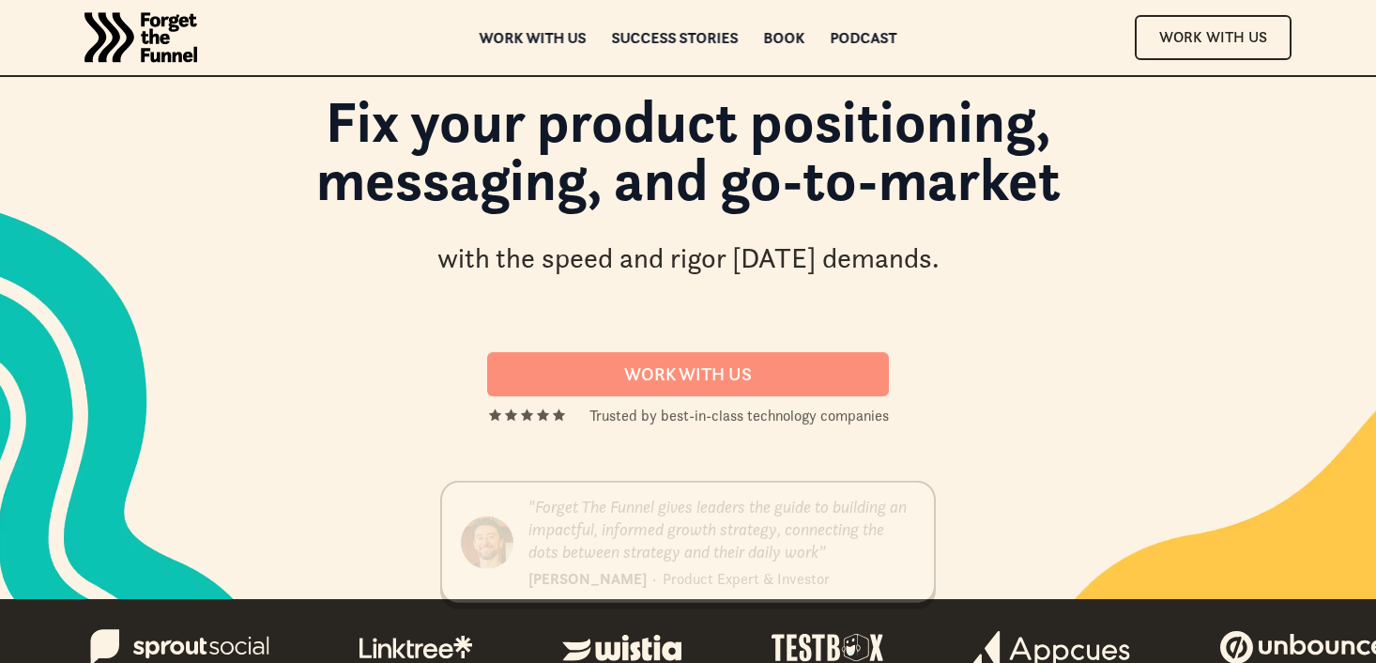 This screenshot has width=1376, height=663. I want to click on a: Work with us, so click(533, 38).